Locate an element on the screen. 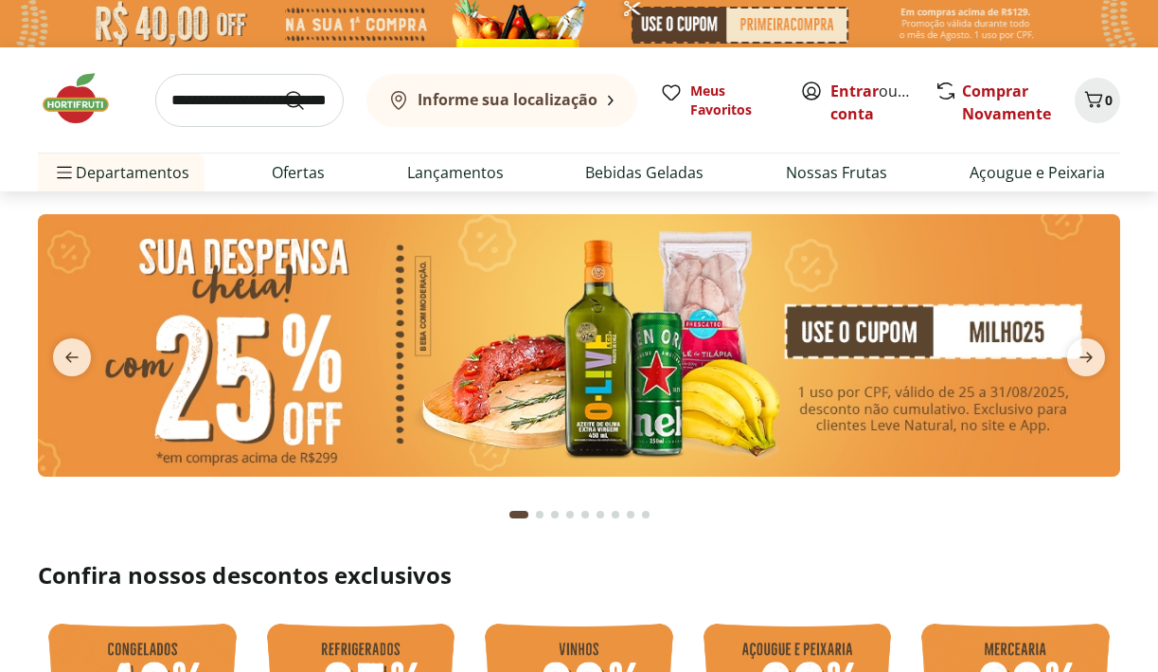 This screenshot has width=1158, height=672. h2: Confira nossos descontos exclusivos is located at coordinates (579, 575).